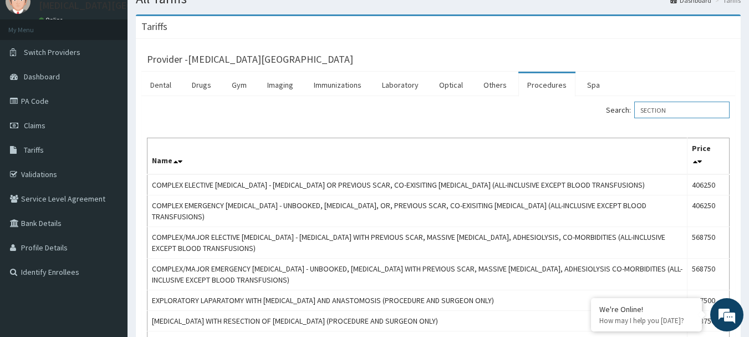 The height and width of the screenshot is (337, 749). Describe the element at coordinates (646, 309) in the screenshot. I see `div: We're Online!` at that location.